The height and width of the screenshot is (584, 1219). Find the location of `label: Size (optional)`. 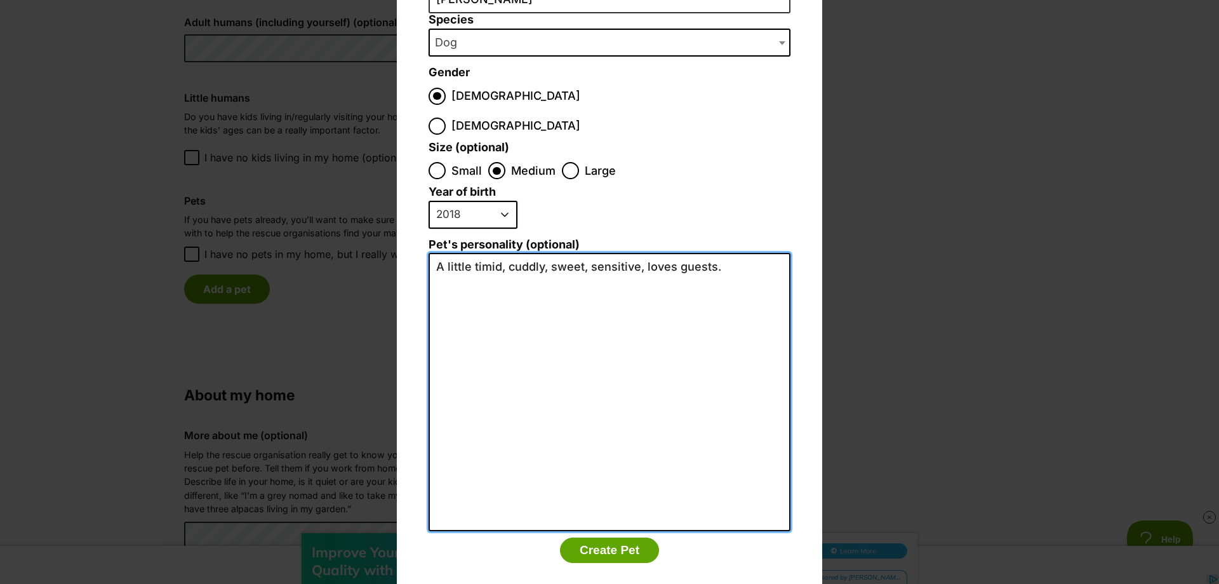

label: Size (optional) is located at coordinates (469, 147).